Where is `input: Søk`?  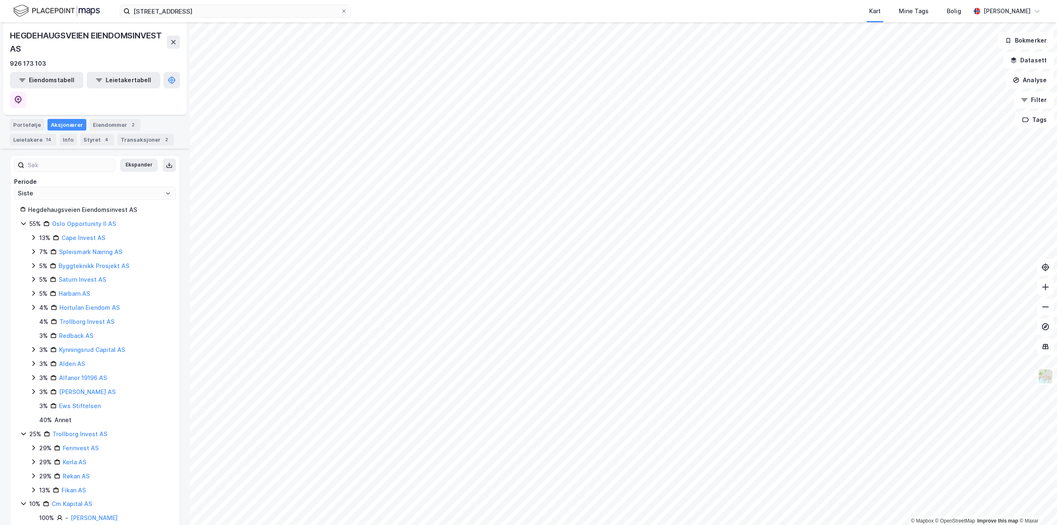 input: Søk is located at coordinates (69, 165).